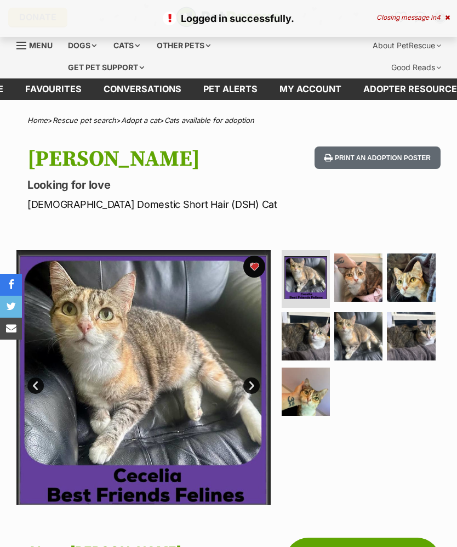 Image resolution: width=457 pixels, height=547 pixels. What do you see at coordinates (416, 67) in the screenshot?
I see `div: Good Reads` at bounding box center [416, 67].